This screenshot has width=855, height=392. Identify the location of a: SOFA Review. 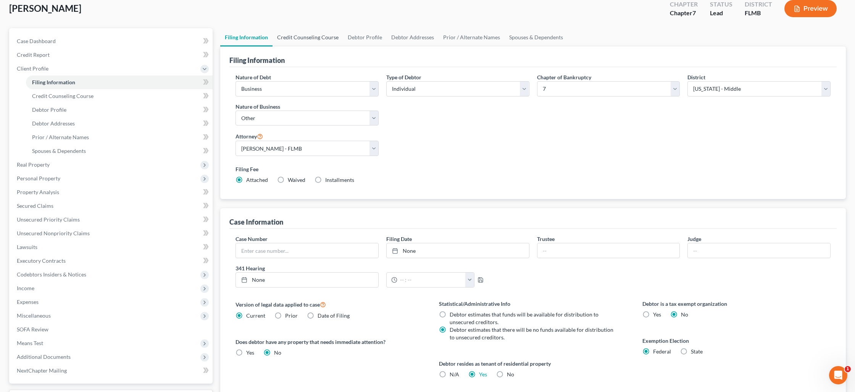
(111, 330).